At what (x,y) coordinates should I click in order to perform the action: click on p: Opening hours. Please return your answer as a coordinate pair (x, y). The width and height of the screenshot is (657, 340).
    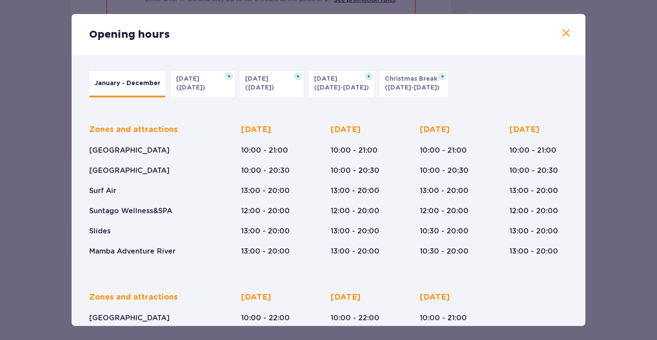
    Looking at the image, I should click on (130, 35).